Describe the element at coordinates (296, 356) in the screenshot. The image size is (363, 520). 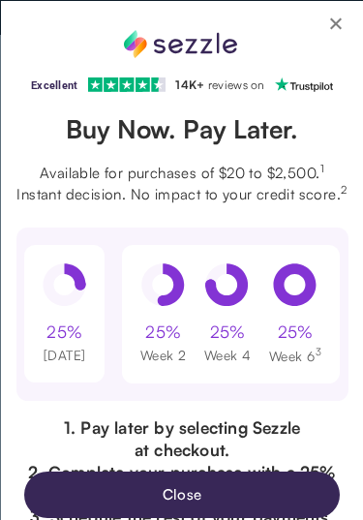
I see `div: Week 6` at that location.